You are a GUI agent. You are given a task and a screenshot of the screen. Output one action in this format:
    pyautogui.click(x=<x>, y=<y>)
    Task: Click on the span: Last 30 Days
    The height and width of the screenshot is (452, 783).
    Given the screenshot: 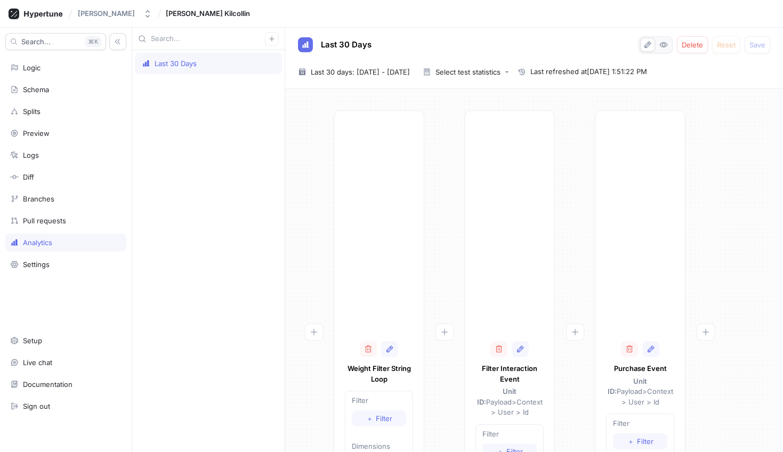 What is the action you would take?
    pyautogui.click(x=346, y=45)
    